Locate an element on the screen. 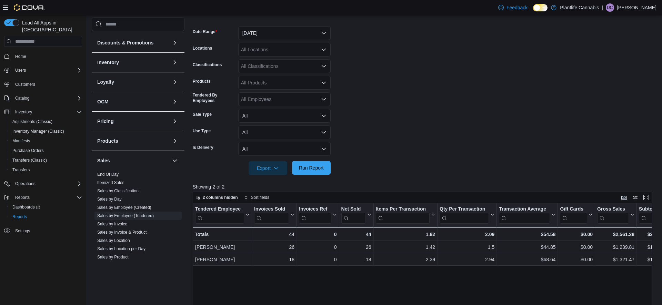  button: Manifests is located at coordinates (46, 141).